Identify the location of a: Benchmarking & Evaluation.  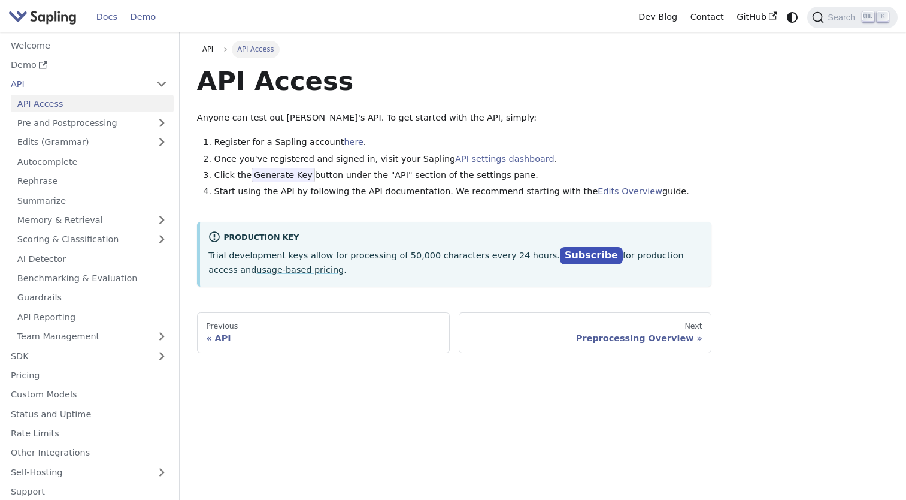
(92, 278).